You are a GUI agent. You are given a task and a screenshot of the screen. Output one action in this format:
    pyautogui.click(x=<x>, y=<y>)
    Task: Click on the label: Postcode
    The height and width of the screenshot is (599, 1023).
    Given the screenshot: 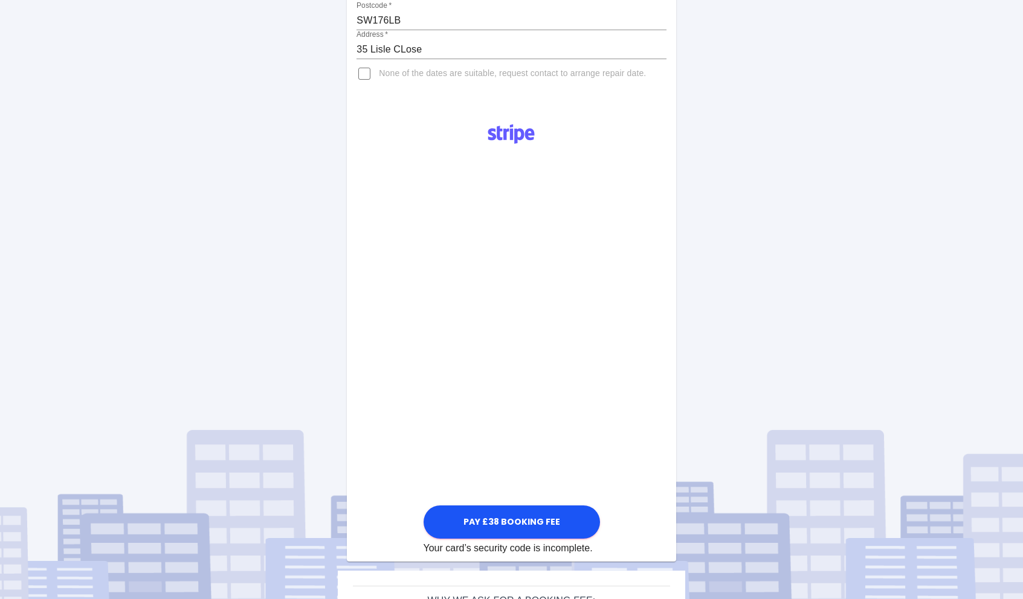 What is the action you would take?
    pyautogui.click(x=374, y=5)
    